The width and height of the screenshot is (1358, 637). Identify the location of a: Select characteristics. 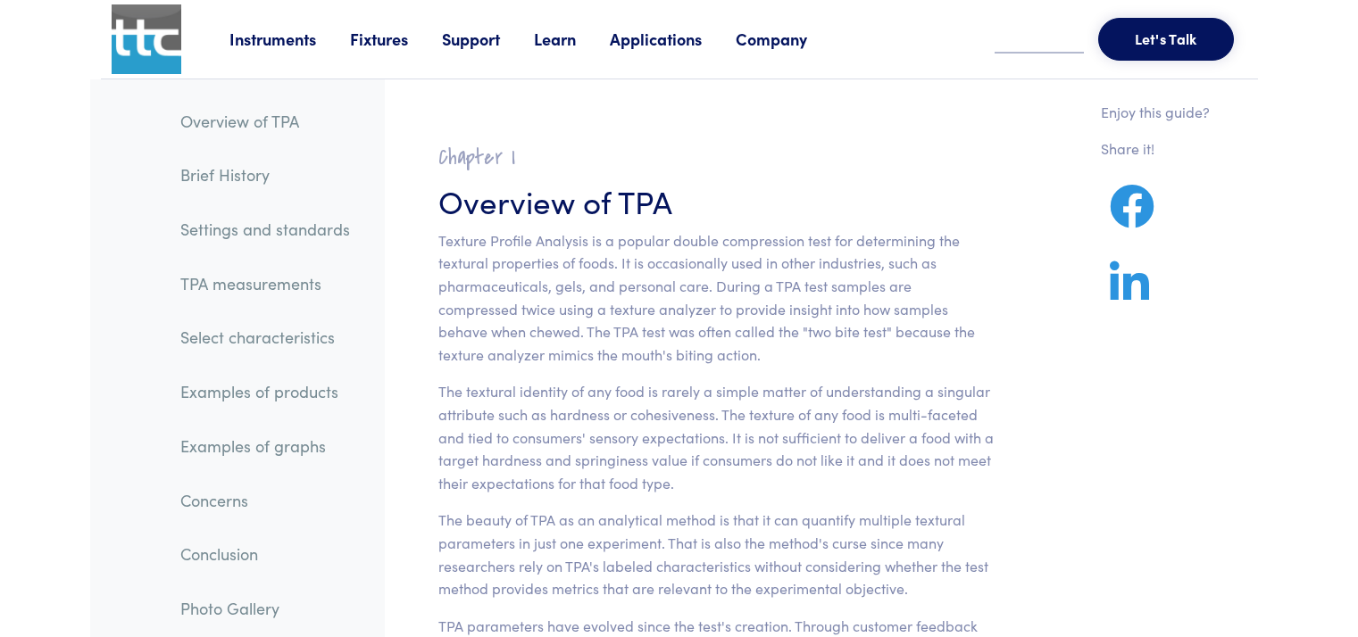
(265, 337).